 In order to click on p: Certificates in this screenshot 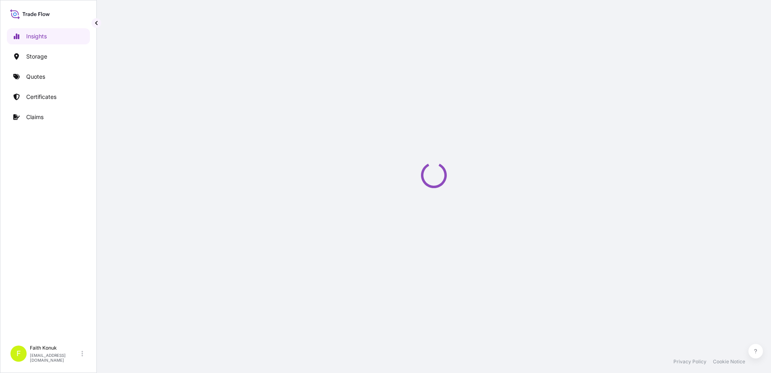, I will do `click(41, 97)`.